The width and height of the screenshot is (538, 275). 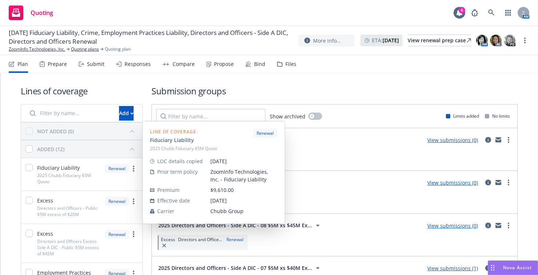 I want to click on a: Switch app, so click(x=508, y=13).